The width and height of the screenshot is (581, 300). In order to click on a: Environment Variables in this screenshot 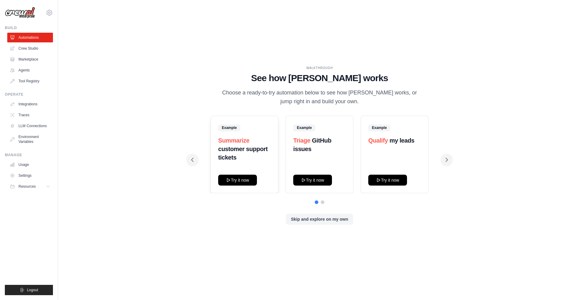, I will do `click(30, 139)`.